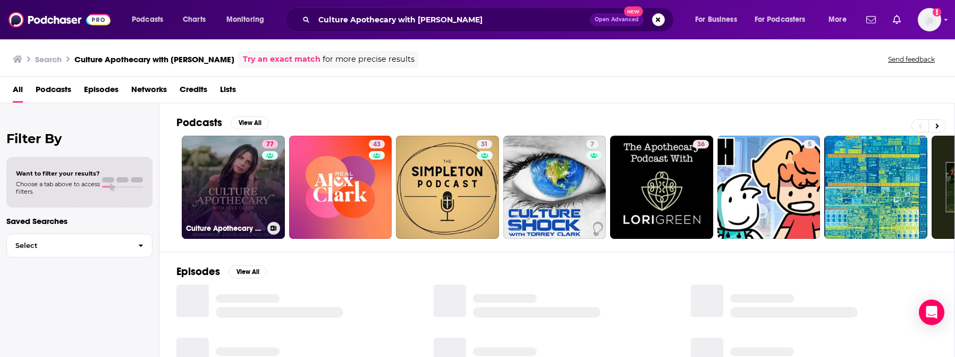 Image resolution: width=955 pixels, height=357 pixels. I want to click on a: Charts, so click(194, 20).